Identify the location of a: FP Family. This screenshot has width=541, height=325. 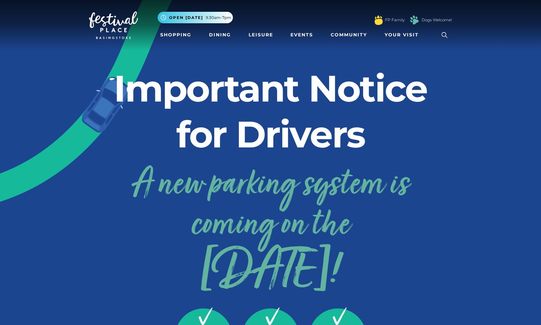
(395, 20).